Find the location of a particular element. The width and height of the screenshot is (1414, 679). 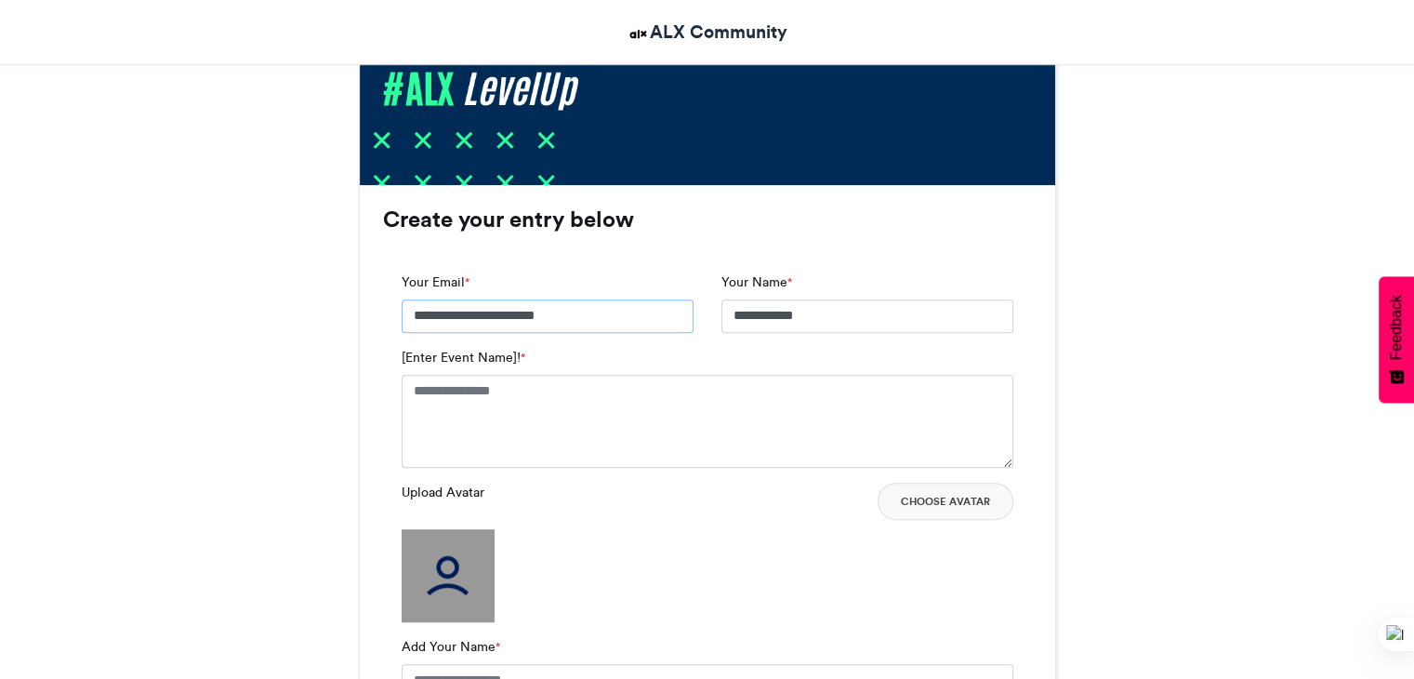

span: Feedback is located at coordinates (1397, 327).